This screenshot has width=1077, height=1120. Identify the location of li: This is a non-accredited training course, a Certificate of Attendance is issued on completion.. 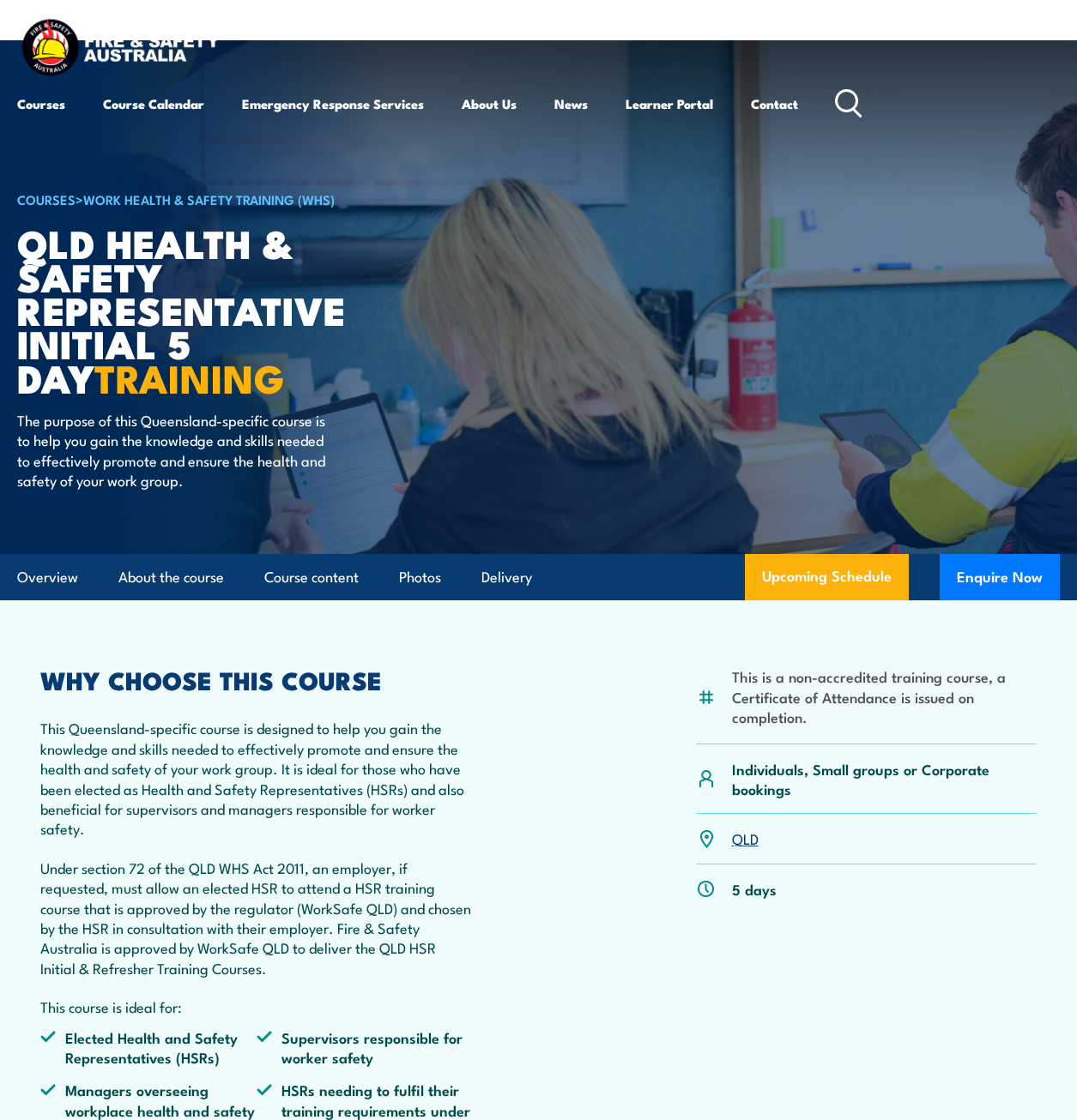
(883, 696).